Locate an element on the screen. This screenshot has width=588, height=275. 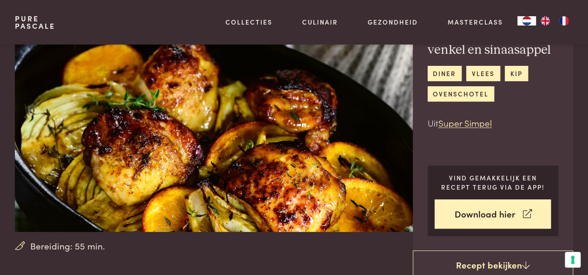
a: FR is located at coordinates (563, 21).